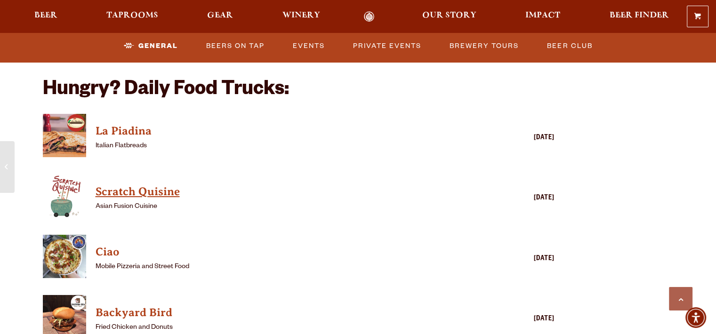  What do you see at coordinates (299, 91) in the screenshot?
I see `h2: Hungry? Daily Food Trucks:` at bounding box center [299, 91].